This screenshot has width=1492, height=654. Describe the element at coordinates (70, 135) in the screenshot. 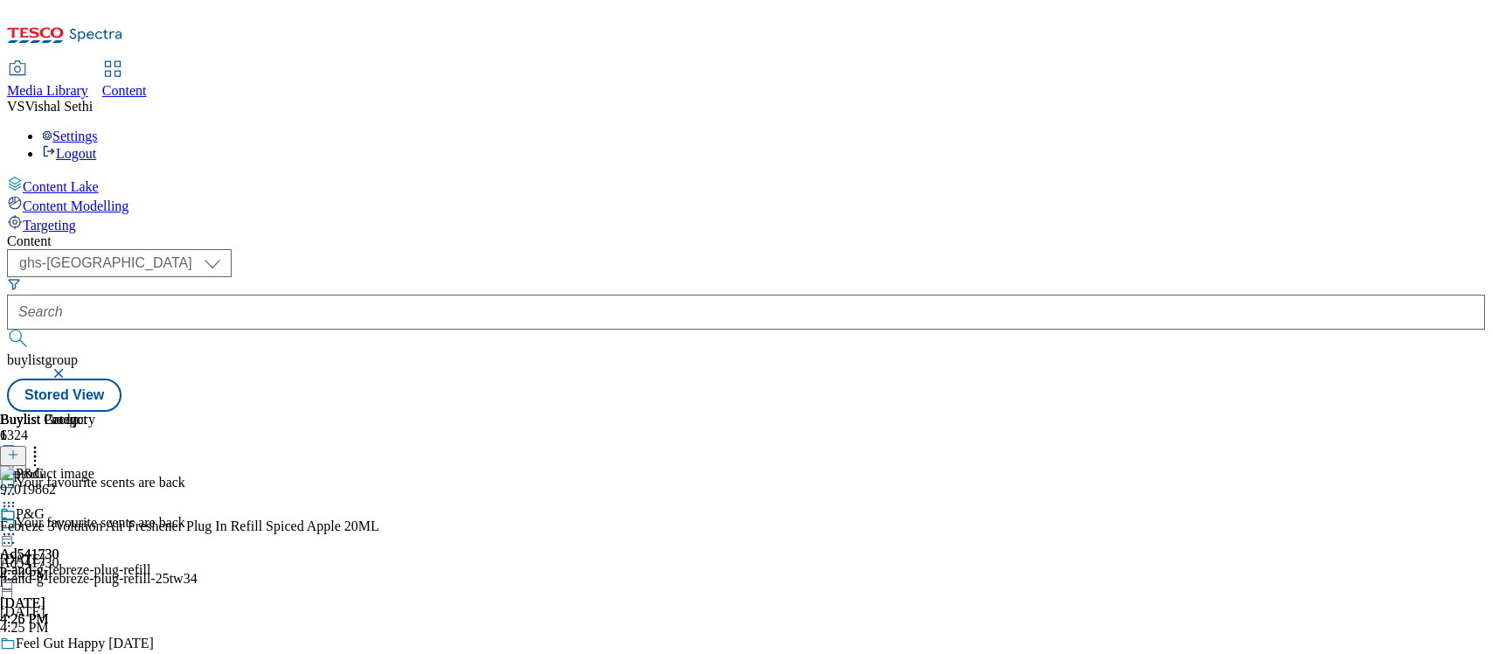

I see `a: Settings` at that location.